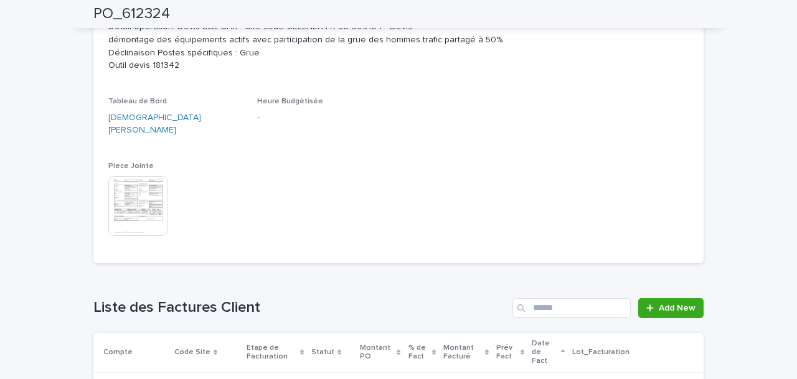 The image size is (797, 379). I want to click on span: Add New, so click(676, 308).